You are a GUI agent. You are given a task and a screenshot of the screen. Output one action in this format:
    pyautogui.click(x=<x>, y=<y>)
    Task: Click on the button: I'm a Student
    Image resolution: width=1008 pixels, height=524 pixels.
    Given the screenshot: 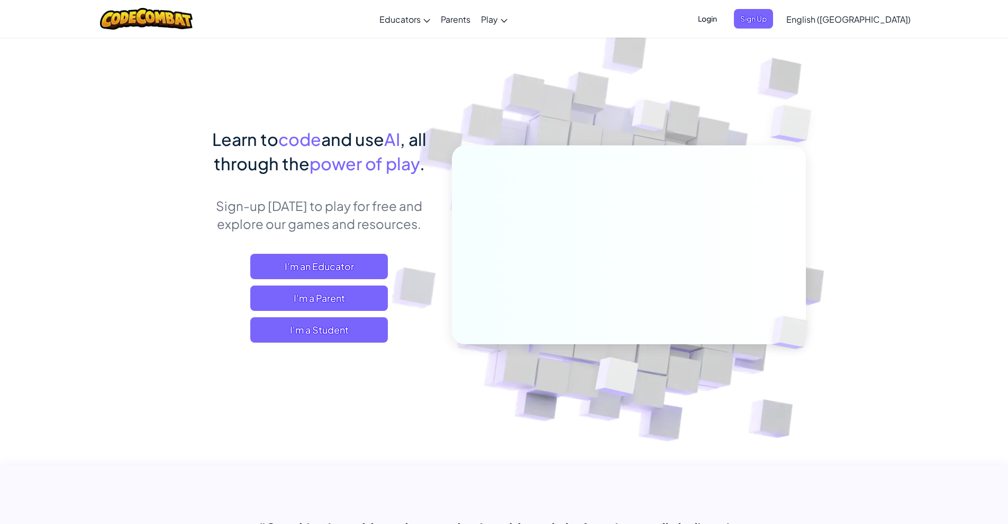 What is the action you would take?
    pyautogui.click(x=319, y=330)
    